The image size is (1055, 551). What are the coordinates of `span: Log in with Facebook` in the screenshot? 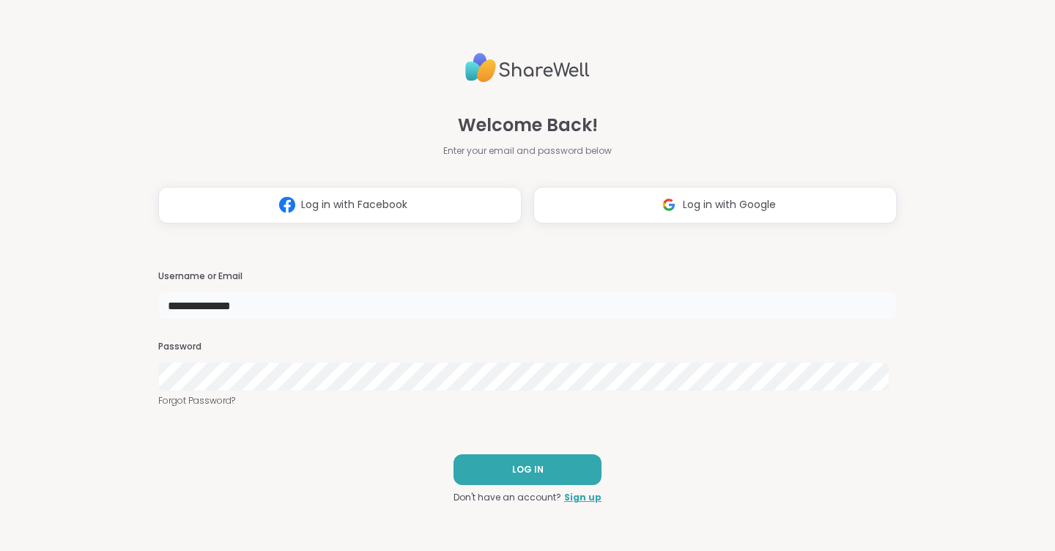 It's located at (354, 204).